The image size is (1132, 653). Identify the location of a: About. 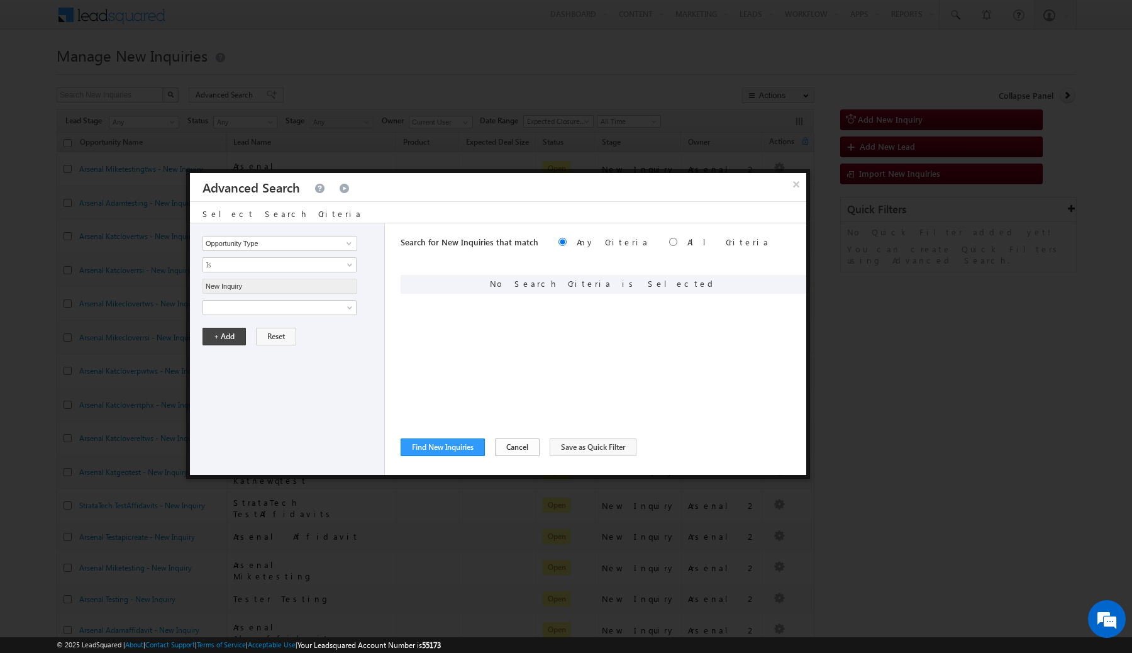
(134, 644).